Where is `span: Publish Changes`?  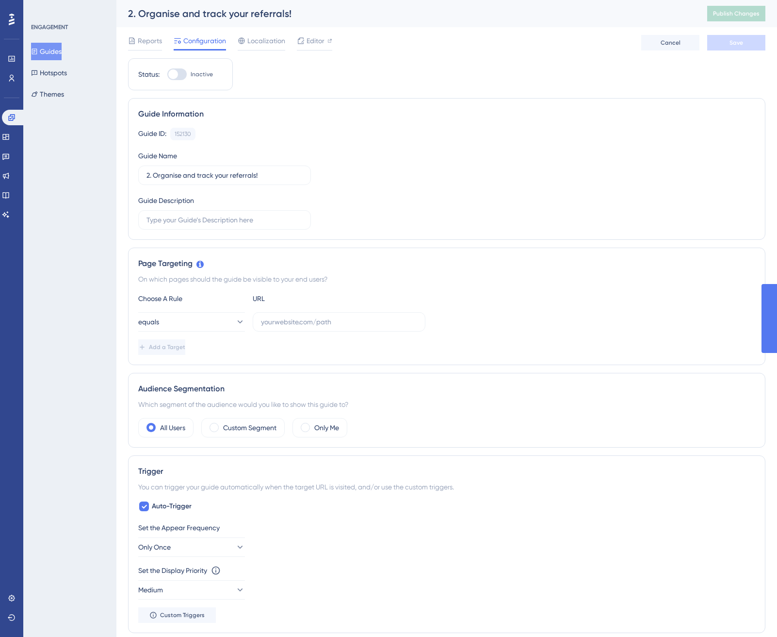 span: Publish Changes is located at coordinates (737, 14).